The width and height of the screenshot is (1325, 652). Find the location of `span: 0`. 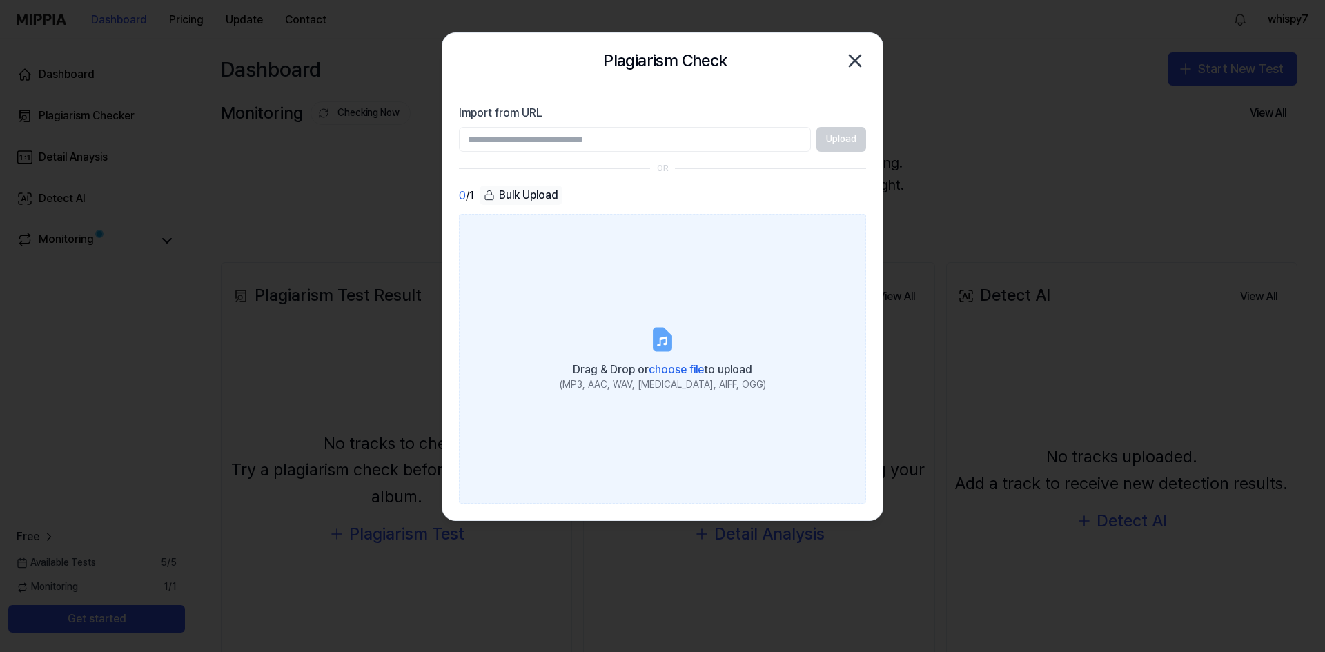

span: 0 is located at coordinates (462, 196).